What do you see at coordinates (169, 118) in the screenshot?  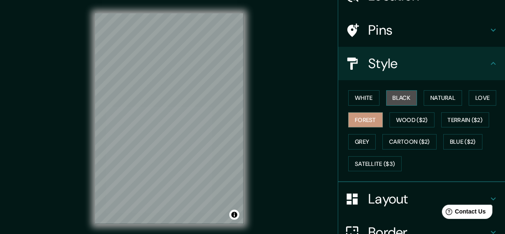 I see `canvas: Map` at bounding box center [169, 118].